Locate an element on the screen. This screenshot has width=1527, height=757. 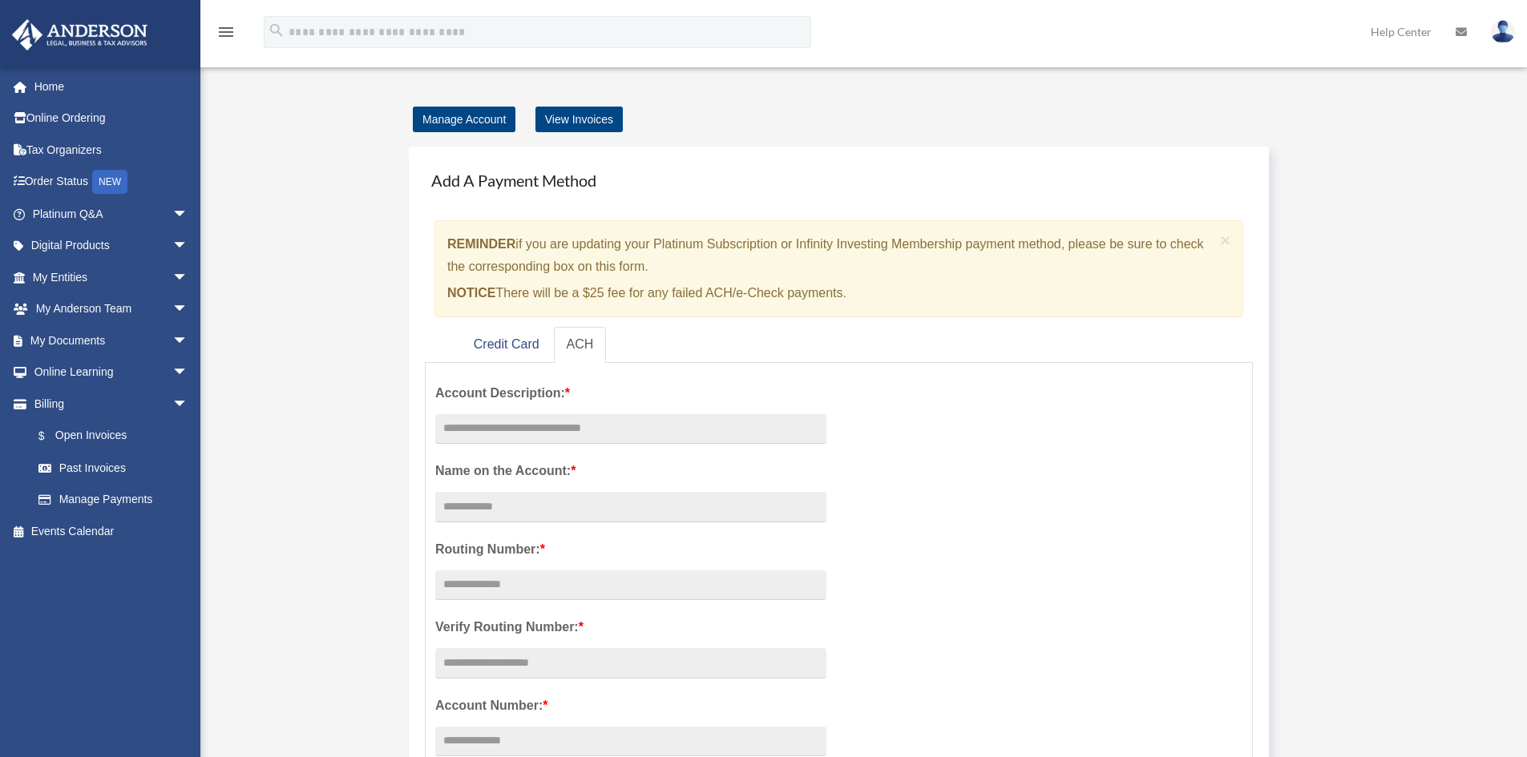
a: Home is located at coordinates (111, 87).